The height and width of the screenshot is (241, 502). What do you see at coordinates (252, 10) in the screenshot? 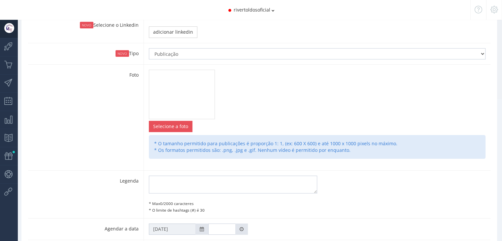
I see `span: rivertoldosoficial` at bounding box center [252, 10].